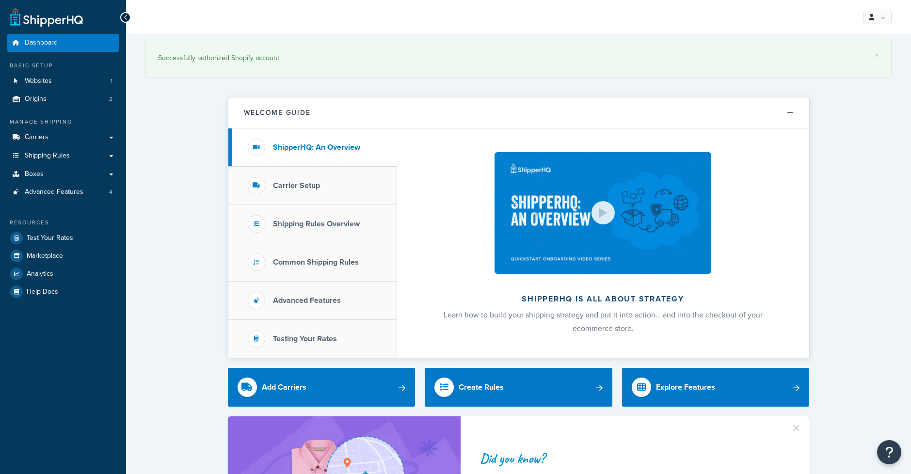 This screenshot has height=474, width=911. What do you see at coordinates (63, 256) in the screenshot?
I see `a: Marketplace` at bounding box center [63, 256].